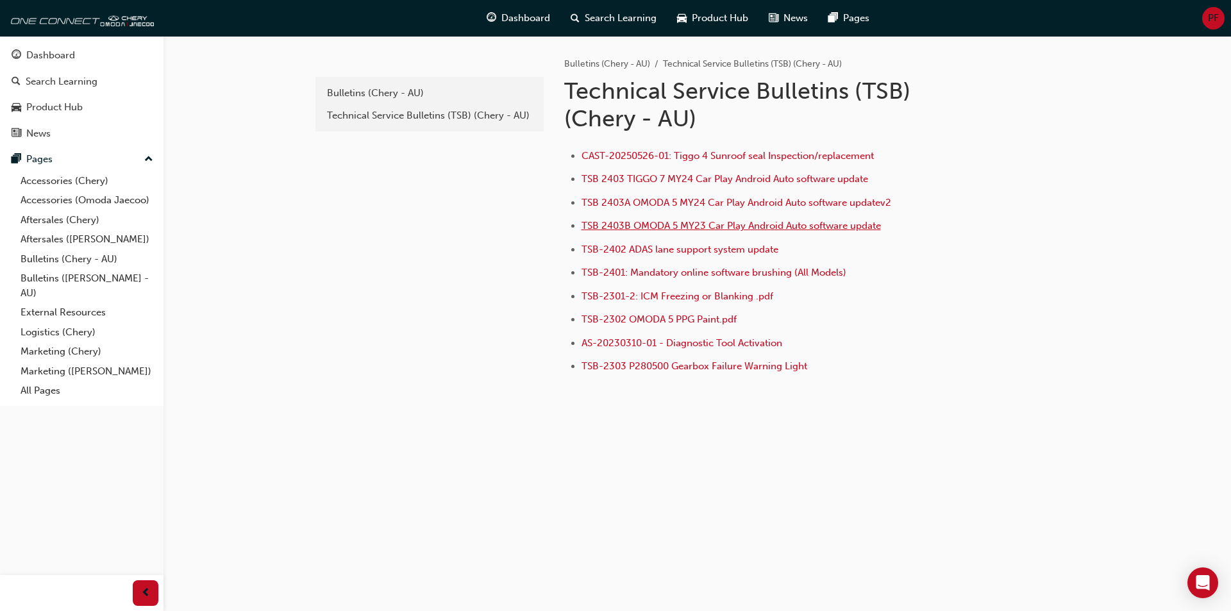 The image size is (1231, 611). What do you see at coordinates (659, 319) in the screenshot?
I see `span: TSB-2302 OMODA 5 PPG Paint.pdf` at bounding box center [659, 319].